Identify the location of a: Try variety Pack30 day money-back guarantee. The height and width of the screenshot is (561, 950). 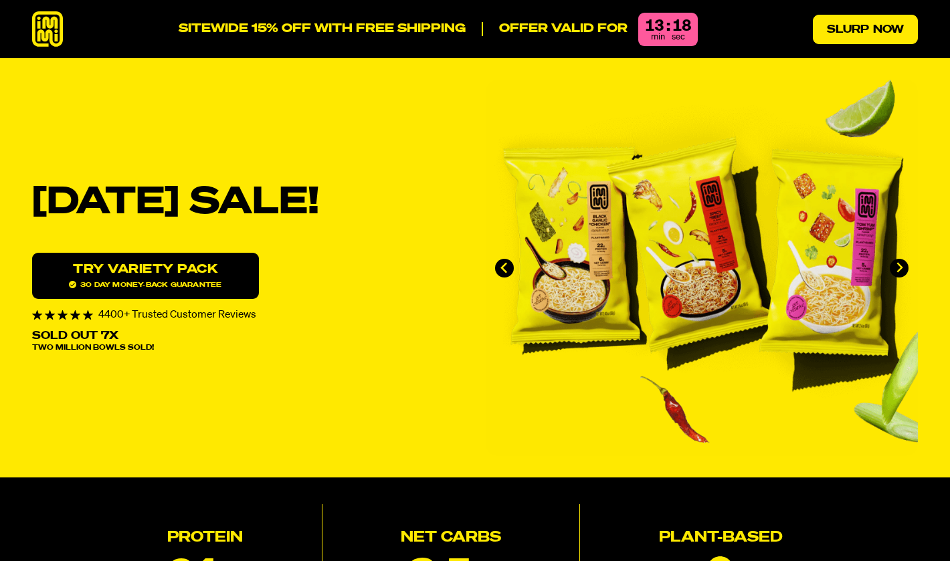
(145, 276).